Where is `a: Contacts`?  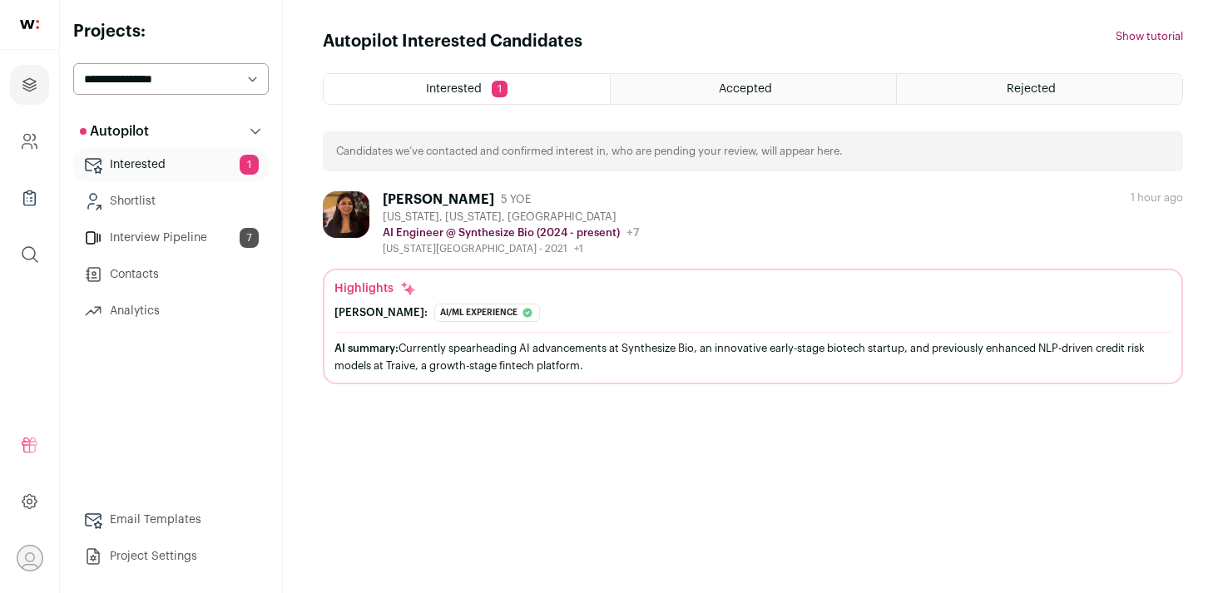 a: Contacts is located at coordinates (171, 274).